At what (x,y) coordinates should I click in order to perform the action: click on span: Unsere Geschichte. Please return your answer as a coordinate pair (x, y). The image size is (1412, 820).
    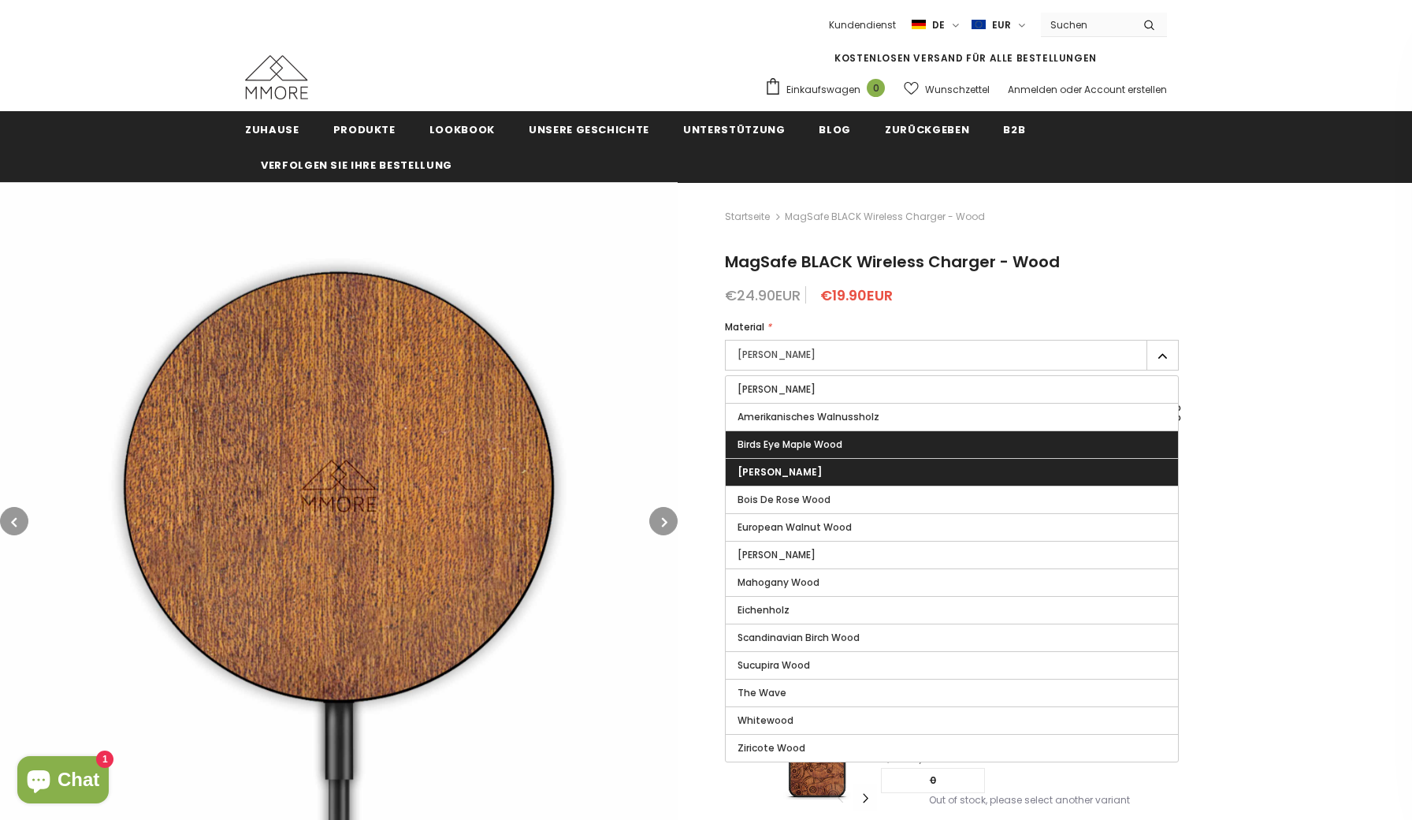
    Looking at the image, I should click on (589, 129).